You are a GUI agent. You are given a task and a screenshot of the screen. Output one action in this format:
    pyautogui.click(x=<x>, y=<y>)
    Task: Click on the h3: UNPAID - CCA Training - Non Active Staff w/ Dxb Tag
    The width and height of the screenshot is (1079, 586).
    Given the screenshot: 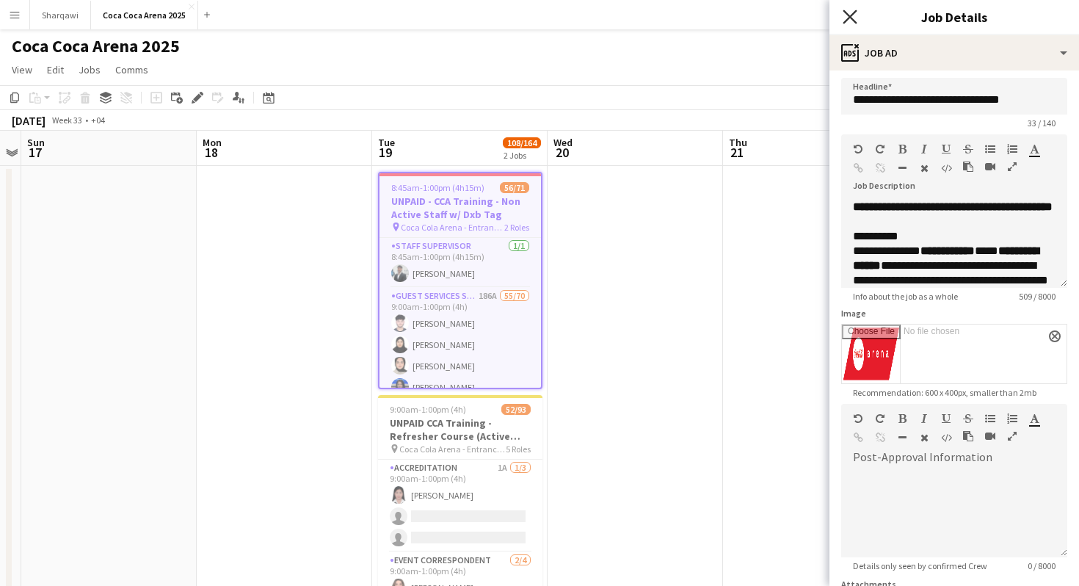 What is the action you would take?
    pyautogui.click(x=460, y=208)
    